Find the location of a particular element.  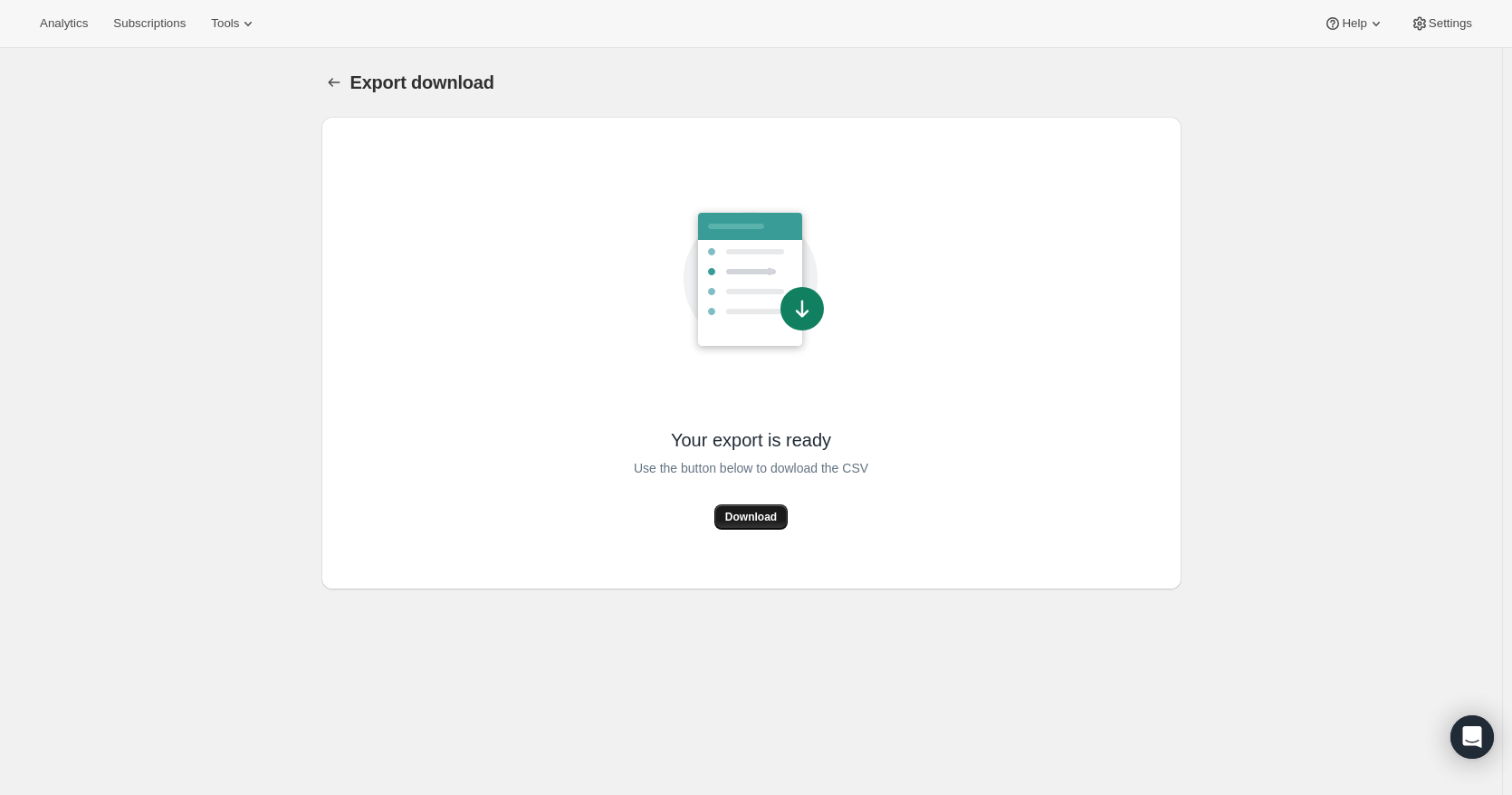

span: Export download is located at coordinates (422, 82).